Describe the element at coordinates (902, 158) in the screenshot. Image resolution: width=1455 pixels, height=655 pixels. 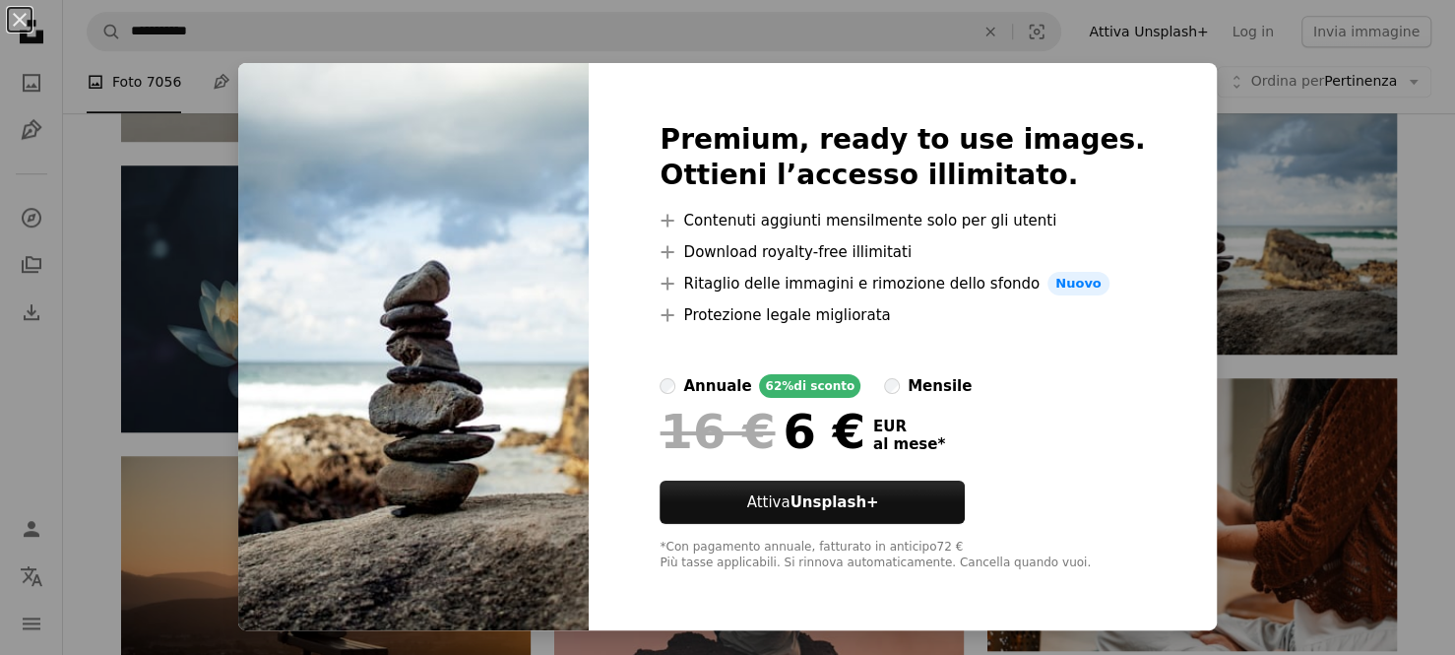
I see `h2: Premium, ready to use images. Ottieni l’accesso illimitato.` at that location.